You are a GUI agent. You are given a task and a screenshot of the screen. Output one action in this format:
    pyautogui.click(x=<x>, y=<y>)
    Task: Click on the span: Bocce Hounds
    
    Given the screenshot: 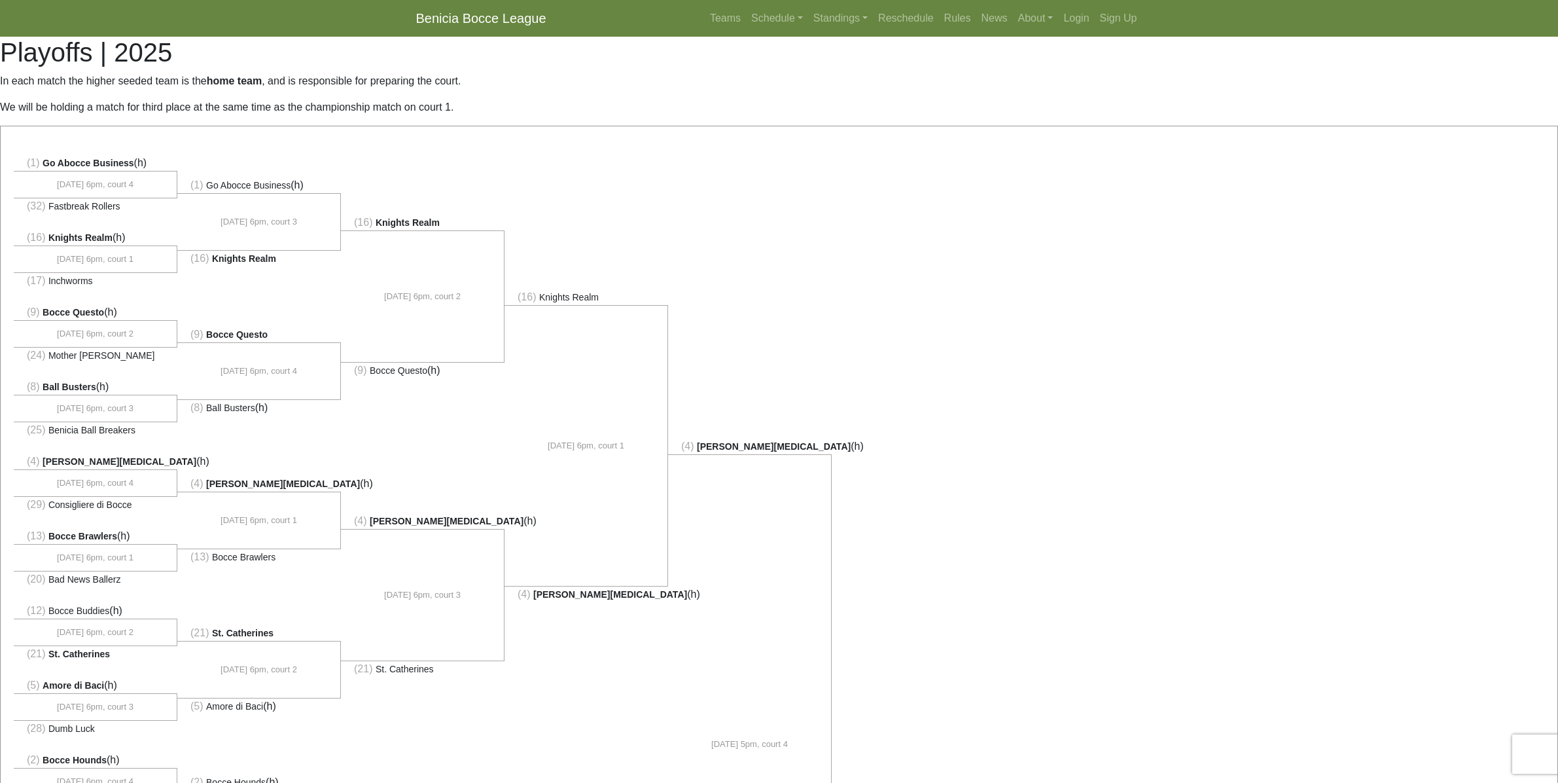 What is the action you would take?
    pyautogui.click(x=75, y=760)
    